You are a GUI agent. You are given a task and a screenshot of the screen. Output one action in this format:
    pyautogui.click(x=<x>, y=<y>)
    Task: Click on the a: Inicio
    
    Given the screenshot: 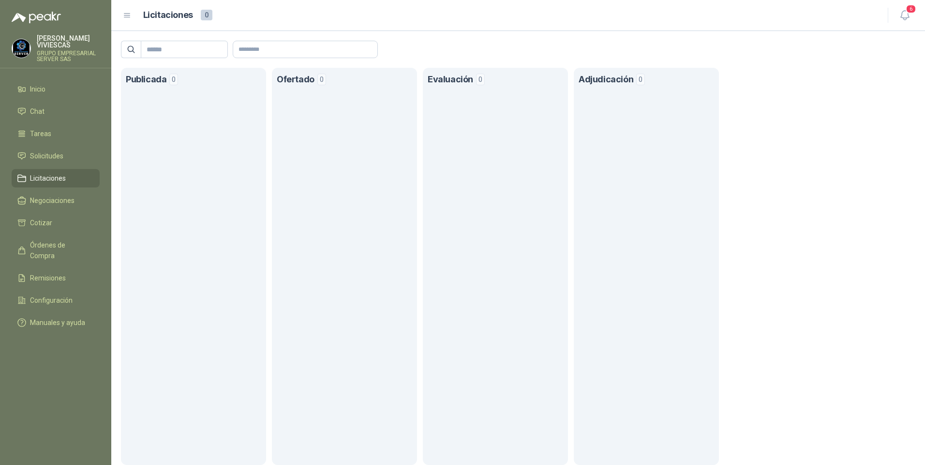 What is the action you would take?
    pyautogui.click(x=56, y=89)
    